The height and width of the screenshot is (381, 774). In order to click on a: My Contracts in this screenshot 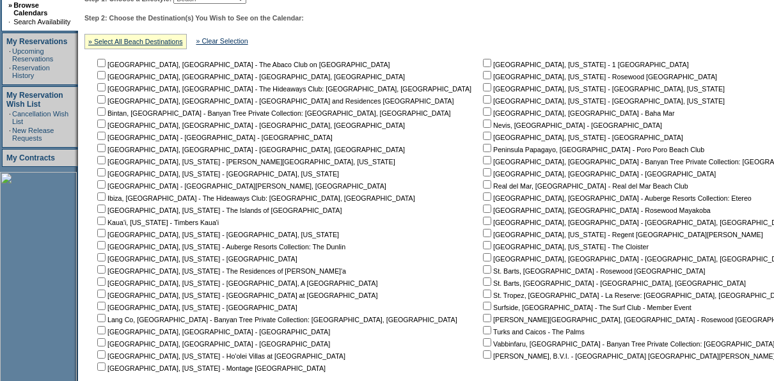, I will do `click(31, 158)`.